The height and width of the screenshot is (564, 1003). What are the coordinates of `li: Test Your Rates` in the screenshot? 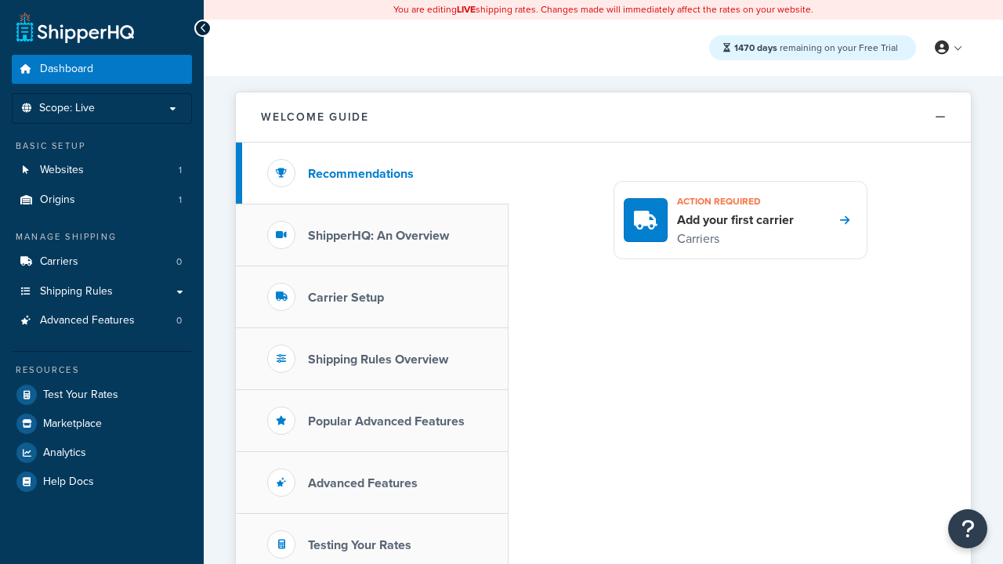 It's located at (102, 395).